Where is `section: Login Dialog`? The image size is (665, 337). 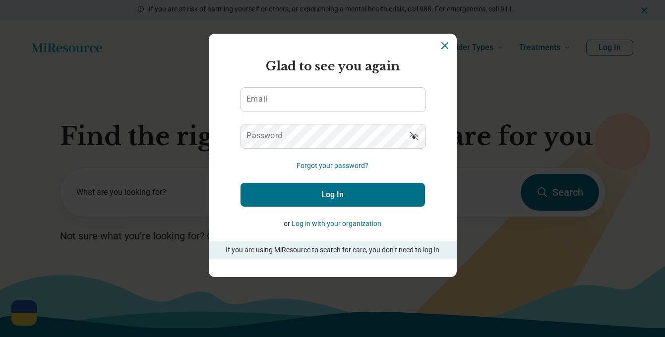
section: Login Dialog is located at coordinates (333, 155).